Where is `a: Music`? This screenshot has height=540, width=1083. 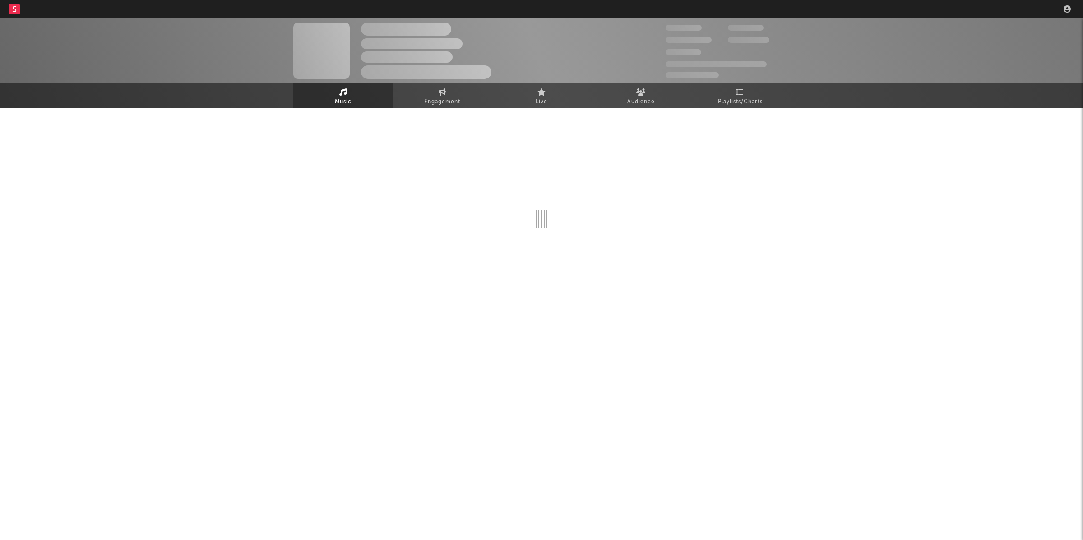 a: Music is located at coordinates (343, 96).